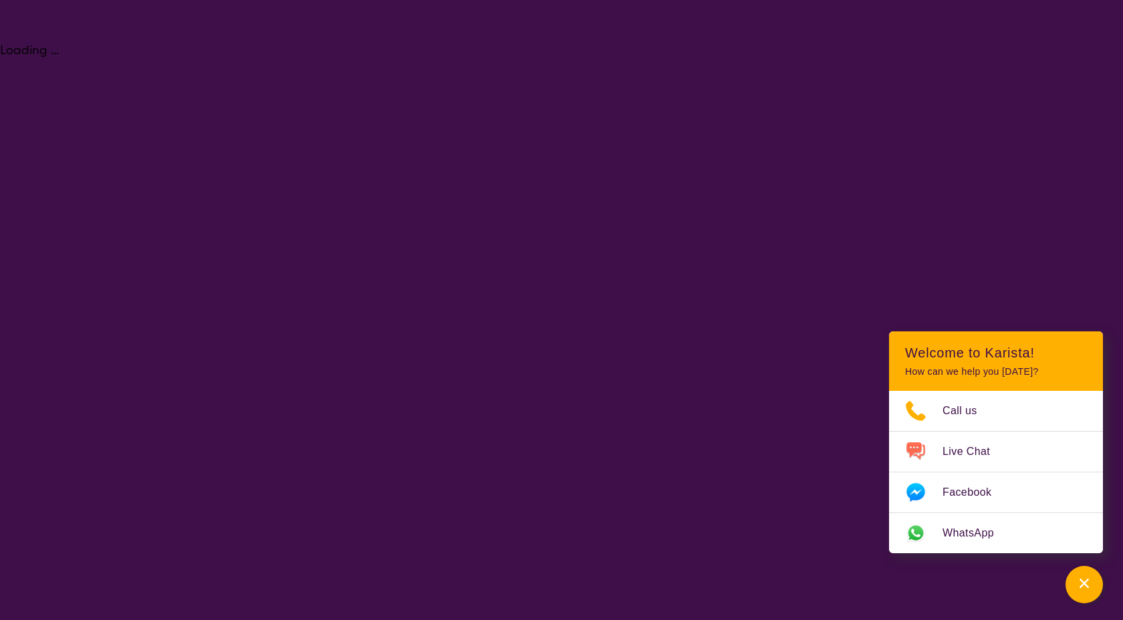 The height and width of the screenshot is (620, 1123). I want to click on a: Web link opens in a new tab., so click(996, 533).